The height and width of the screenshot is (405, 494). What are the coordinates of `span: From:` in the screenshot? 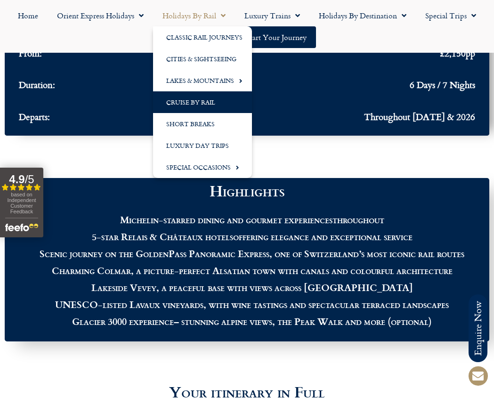 It's located at (30, 53).